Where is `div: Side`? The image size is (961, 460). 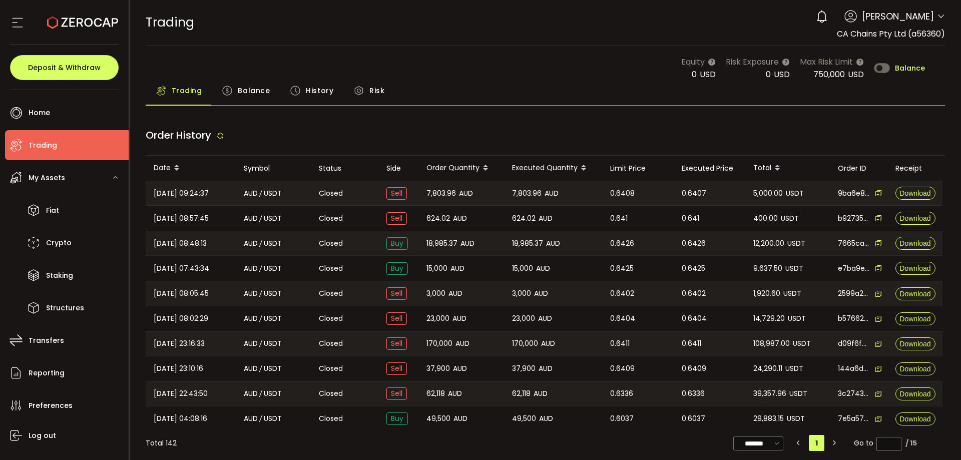 div: Side is located at coordinates (399, 168).